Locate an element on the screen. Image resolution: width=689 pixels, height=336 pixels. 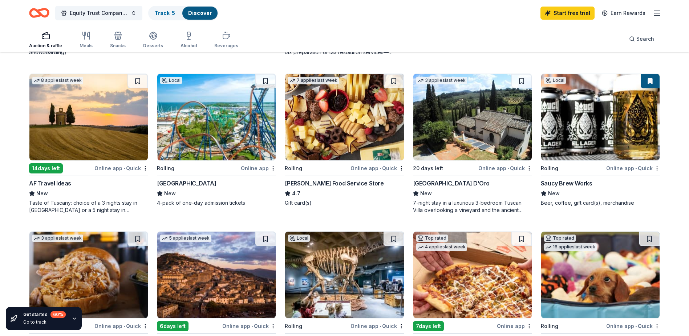
div: Meals is located at coordinates (86, 46).